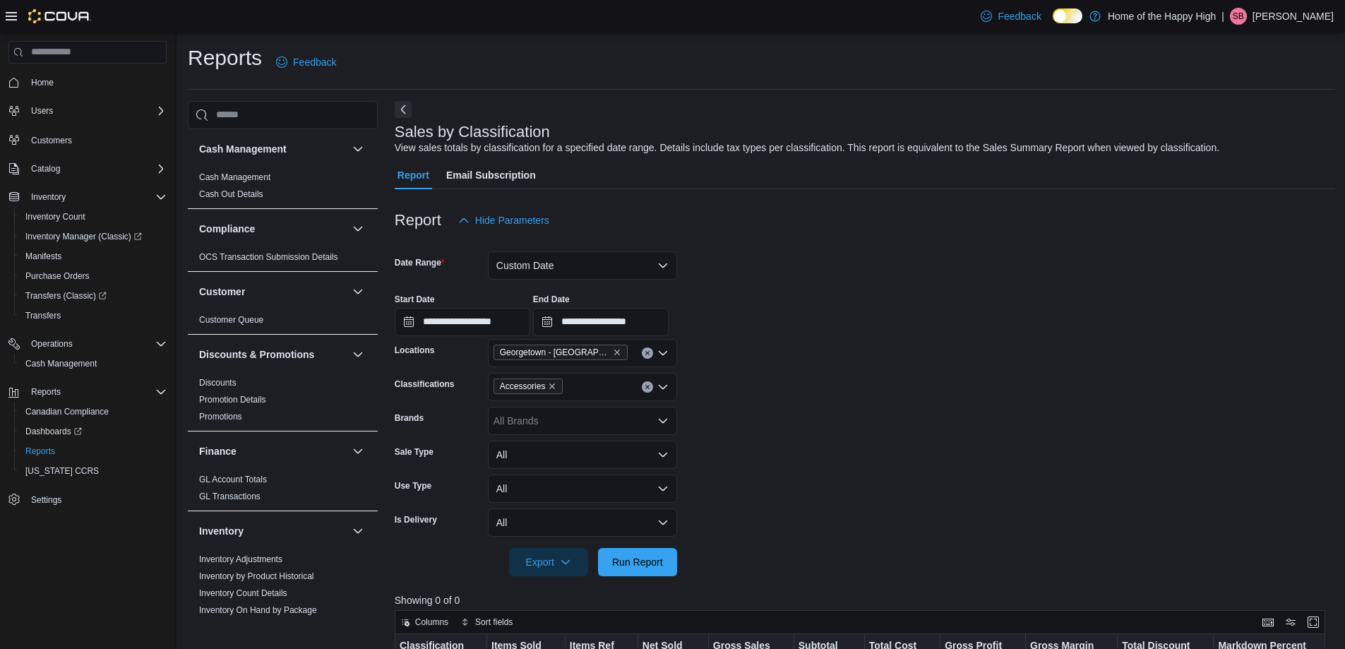 This screenshot has height=649, width=1345. I want to click on a: Purchase Orders, so click(57, 276).